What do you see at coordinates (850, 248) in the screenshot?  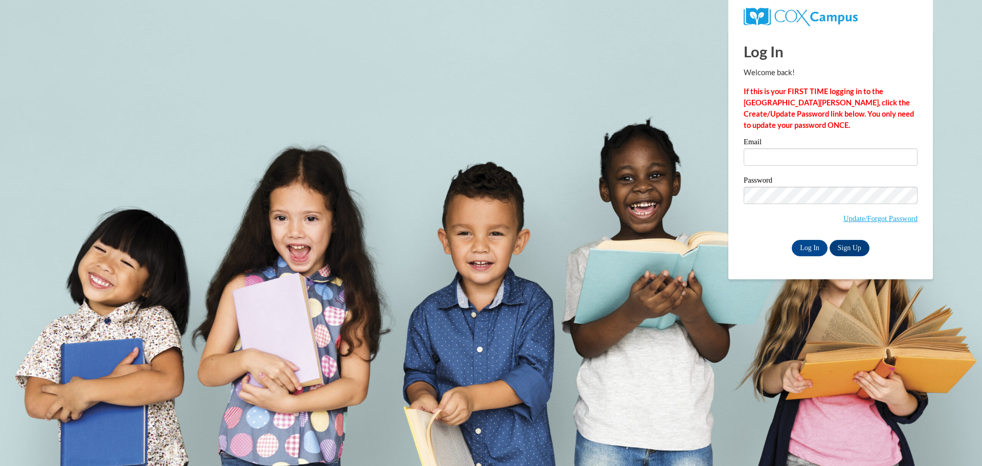 I see `a: Sign Up` at bounding box center [850, 248].